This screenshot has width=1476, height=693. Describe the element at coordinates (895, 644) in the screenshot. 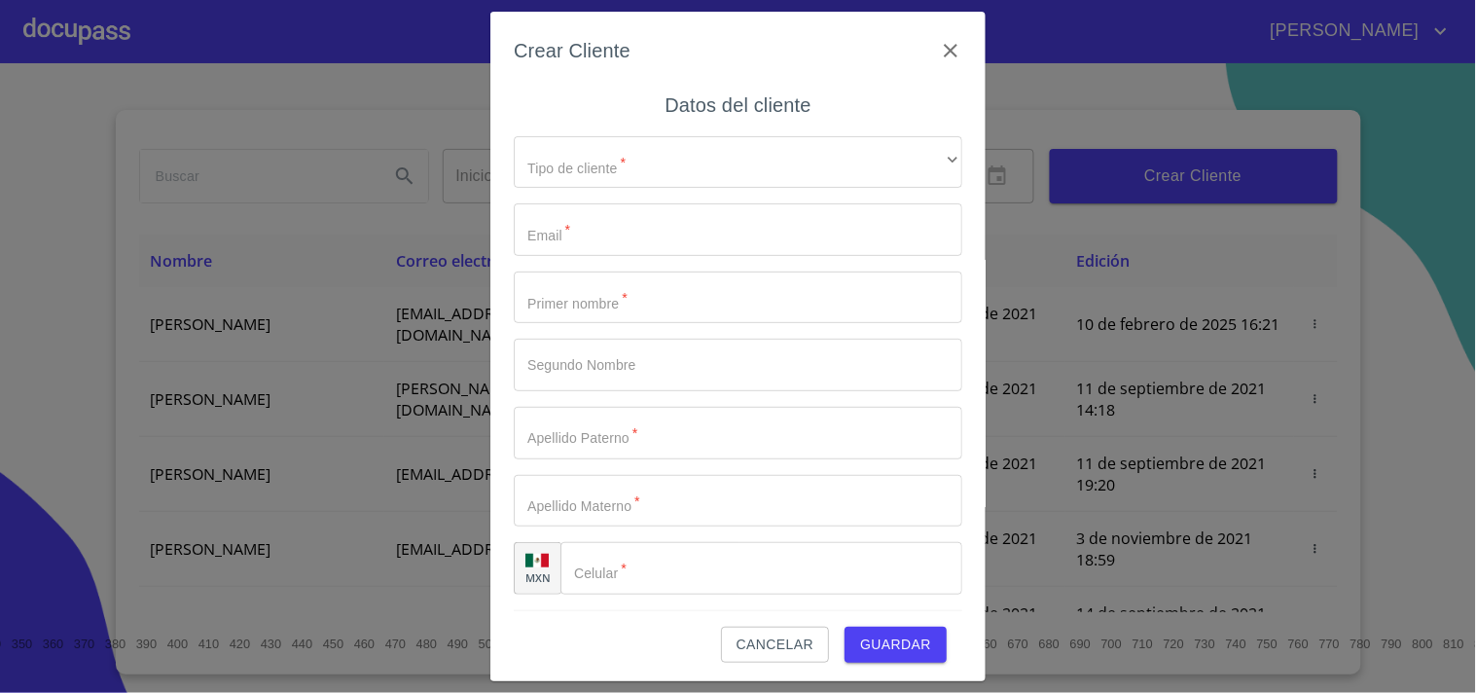

I see `button: Guardar` at that location.